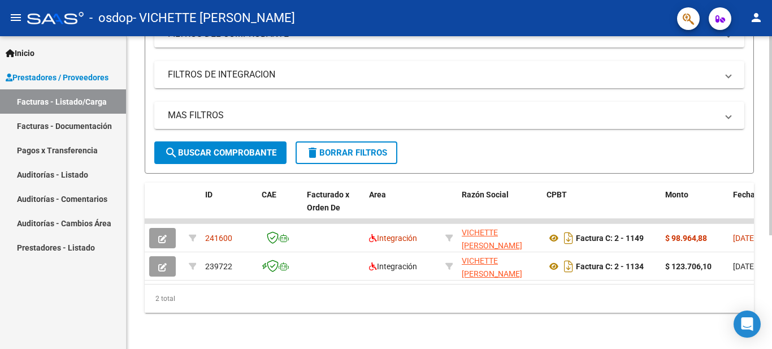 The height and width of the screenshot is (349, 772). Describe the element at coordinates (557, 194) in the screenshot. I see `span: CPBT` at that location.